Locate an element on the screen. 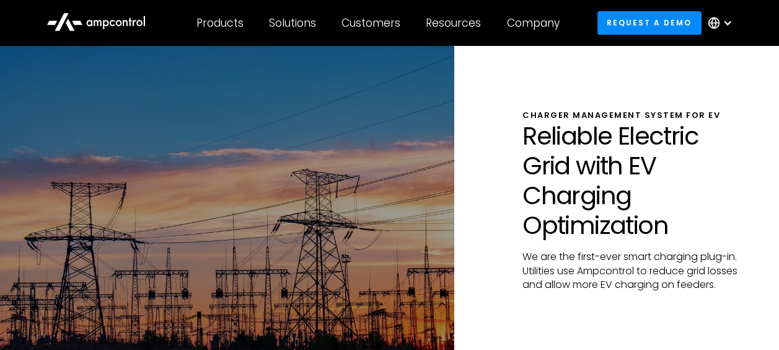  div: Resources is located at coordinates (453, 23).